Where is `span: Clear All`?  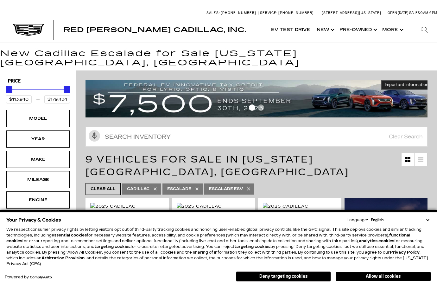 span: Clear All is located at coordinates (103, 189).